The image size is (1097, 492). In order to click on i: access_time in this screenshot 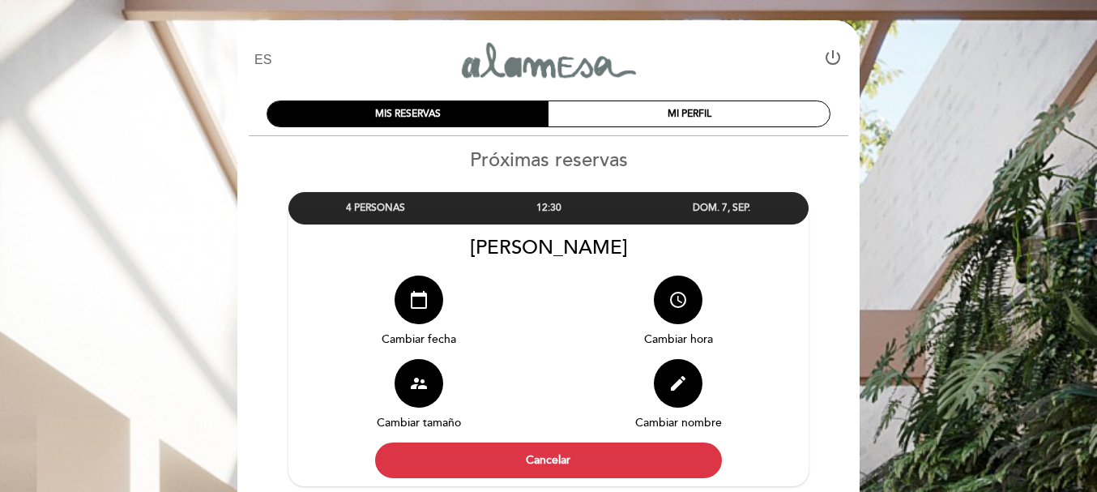, I will do `click(678, 300)`.